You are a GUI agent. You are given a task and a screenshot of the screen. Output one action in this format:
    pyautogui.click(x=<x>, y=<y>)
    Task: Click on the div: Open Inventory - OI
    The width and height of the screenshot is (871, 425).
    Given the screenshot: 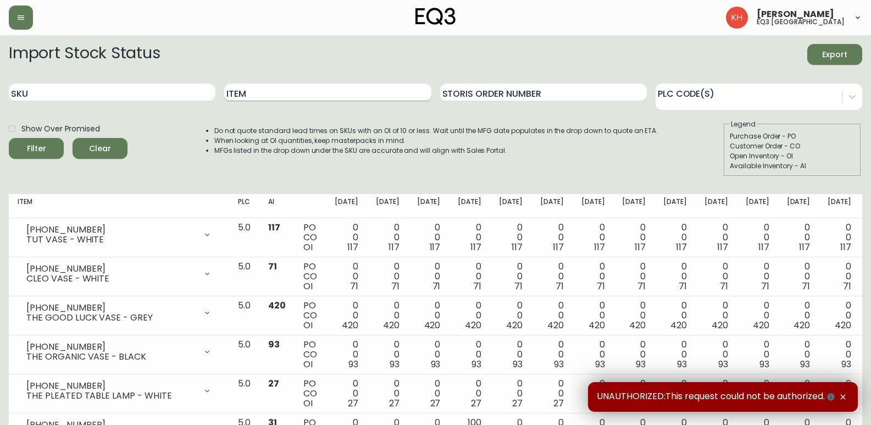 What is the action you would take?
    pyautogui.click(x=792, y=156)
    